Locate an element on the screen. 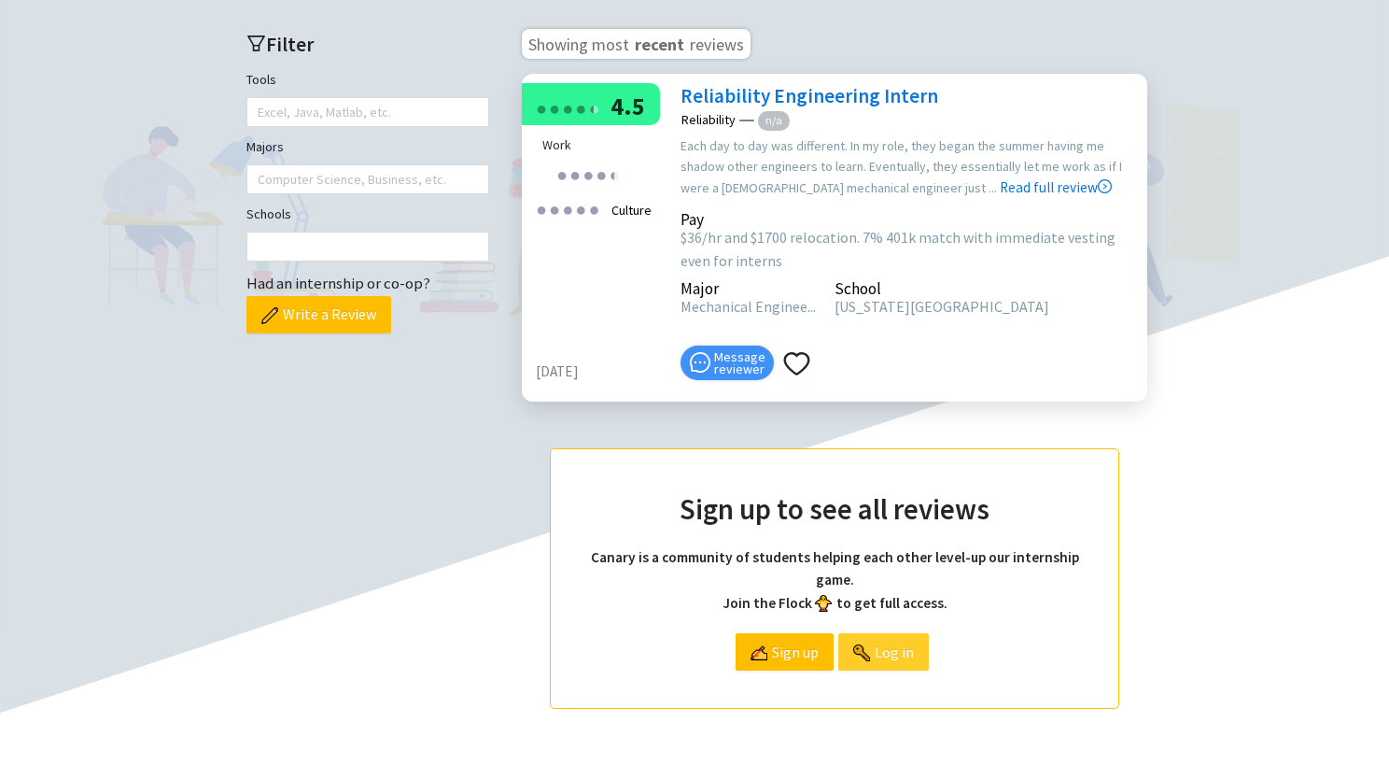  h2: Filter is located at coordinates (368, 44).